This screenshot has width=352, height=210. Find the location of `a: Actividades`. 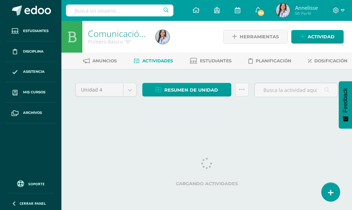

a: Actividades is located at coordinates (153, 61).